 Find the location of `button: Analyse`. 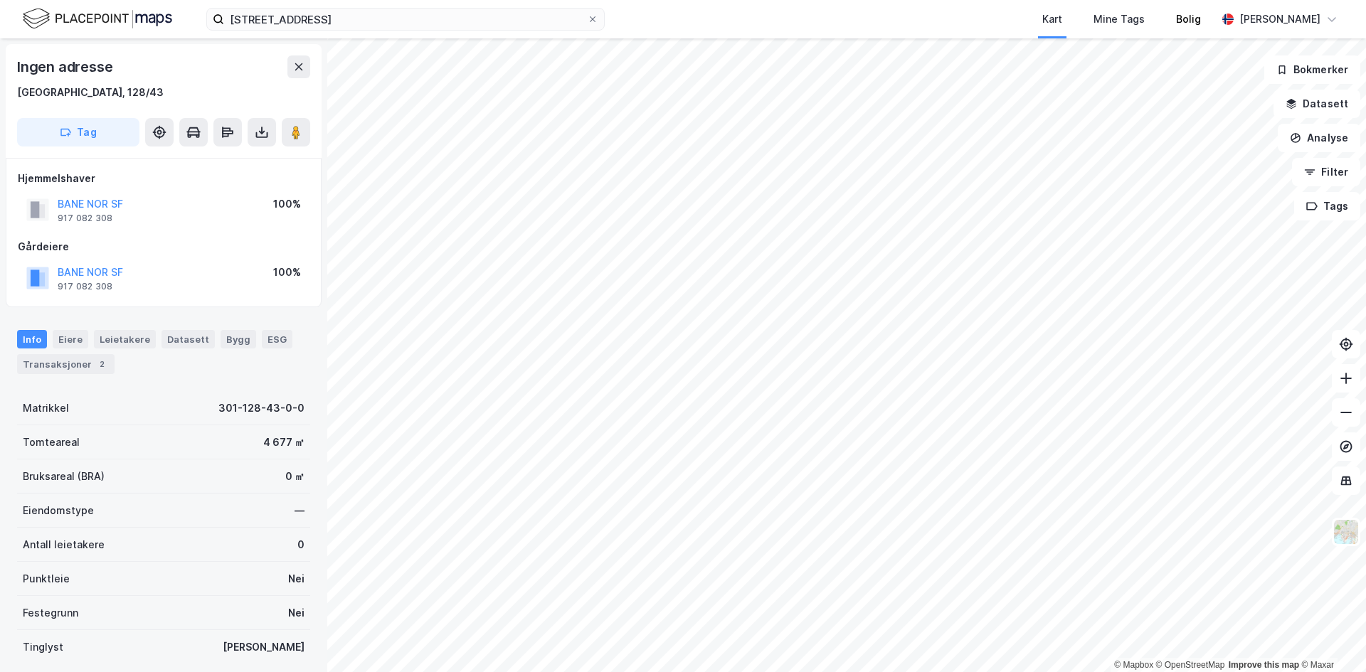

button: Analyse is located at coordinates (1319, 138).